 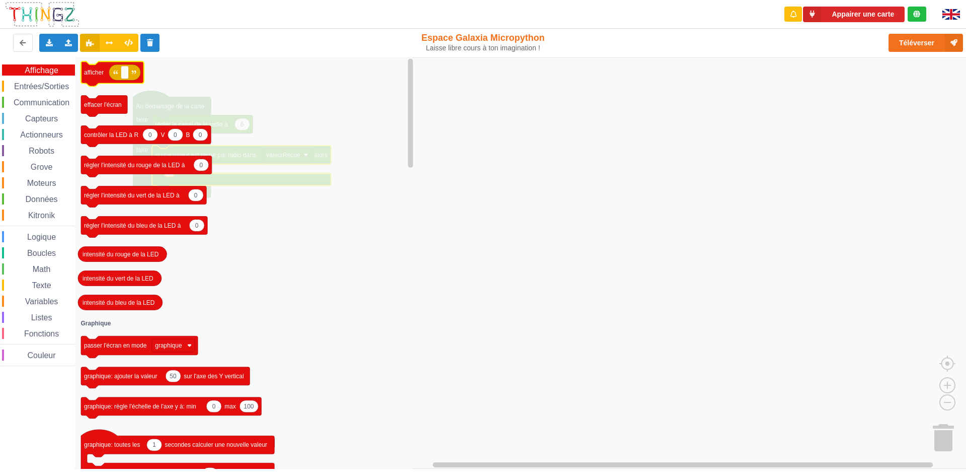 What do you see at coordinates (119, 302) in the screenshot?
I see `text: intensité du bleu de la LED` at bounding box center [119, 302].